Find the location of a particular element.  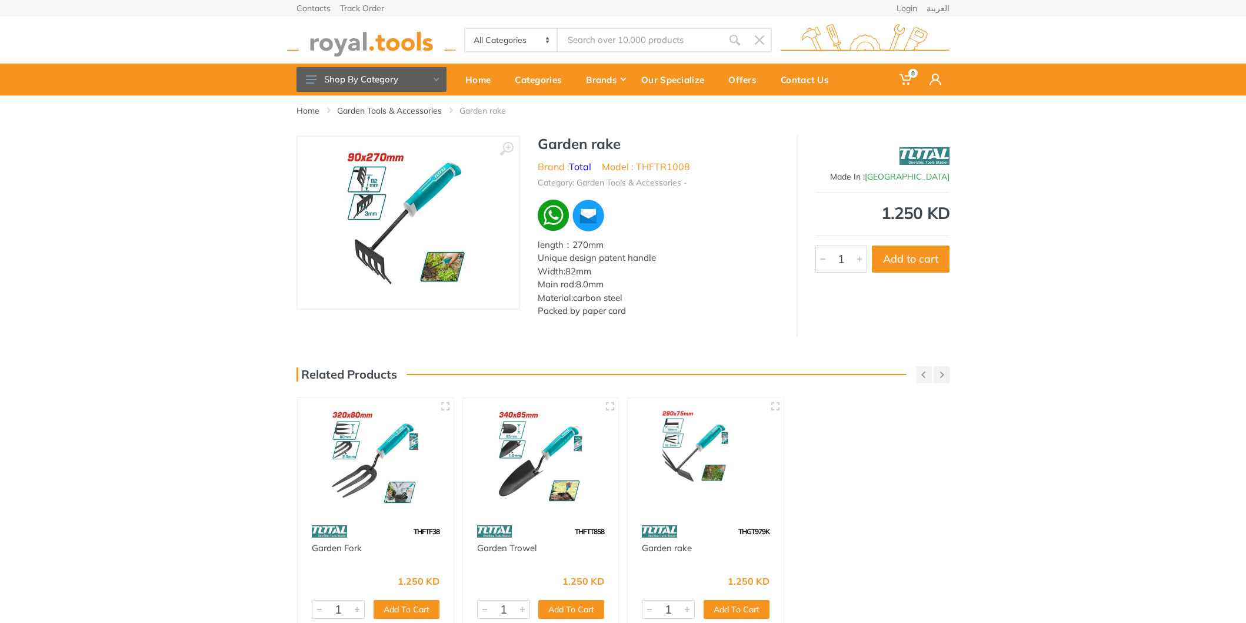

div: Packed by paper card is located at coordinates (658, 311).